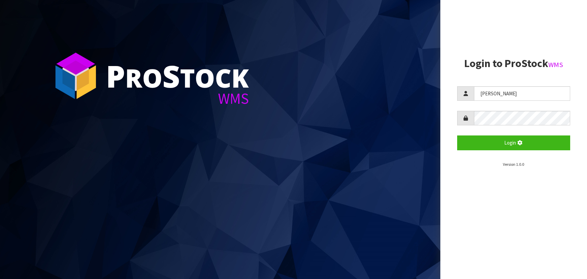 This screenshot has height=279, width=587. What do you see at coordinates (177, 98) in the screenshot?
I see `div: WMS` at bounding box center [177, 98].